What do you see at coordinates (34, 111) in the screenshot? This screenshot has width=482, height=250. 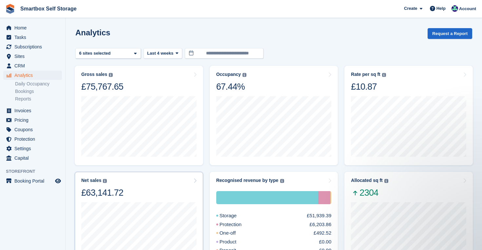 I see `span: Invoices` at bounding box center [34, 111].